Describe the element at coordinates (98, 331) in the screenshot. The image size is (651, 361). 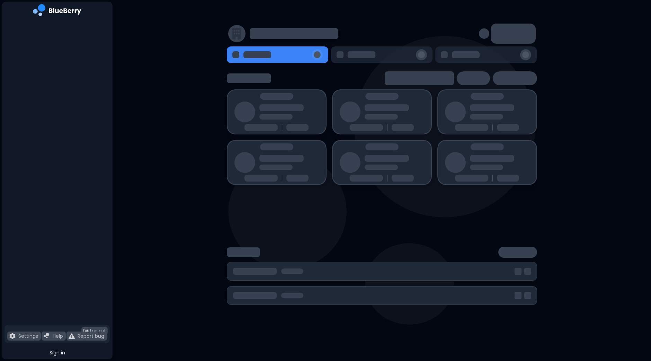
I see `span: Log out` at that location.